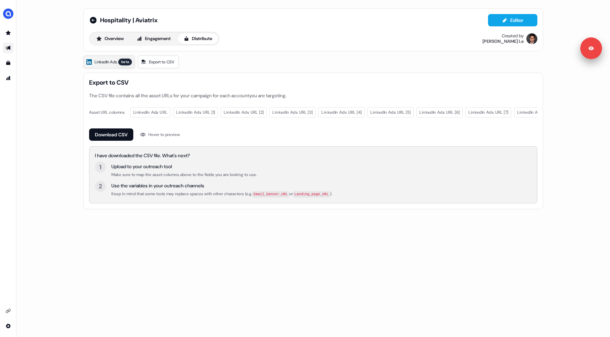 The width and height of the screenshot is (610, 337). What do you see at coordinates (8, 63) in the screenshot?
I see `a: Go to templates` at bounding box center [8, 63].